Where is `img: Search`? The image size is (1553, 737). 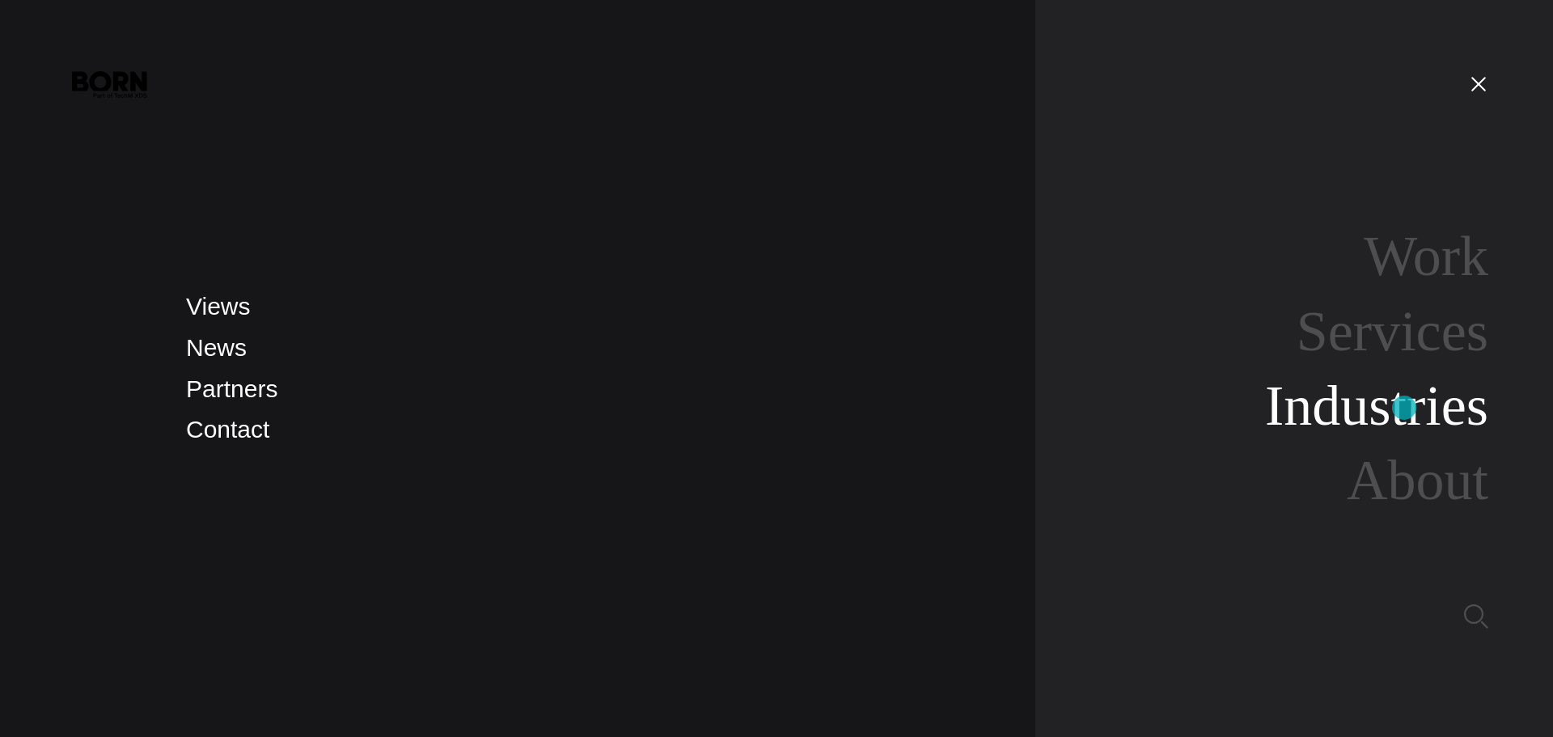
img: Search is located at coordinates (1476, 616).